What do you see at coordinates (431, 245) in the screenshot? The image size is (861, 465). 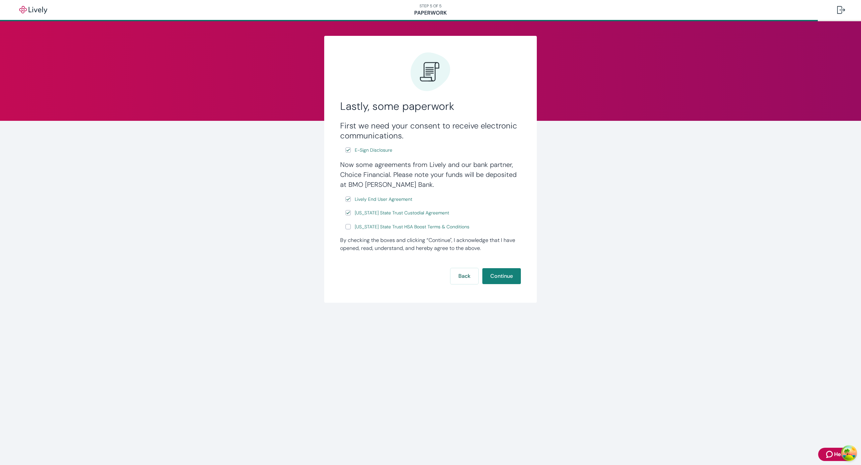 I see `div: By checking the boxes and clicking “Continue", I acknowledge that I have opened, read, understand...` at bounding box center [431, 245].